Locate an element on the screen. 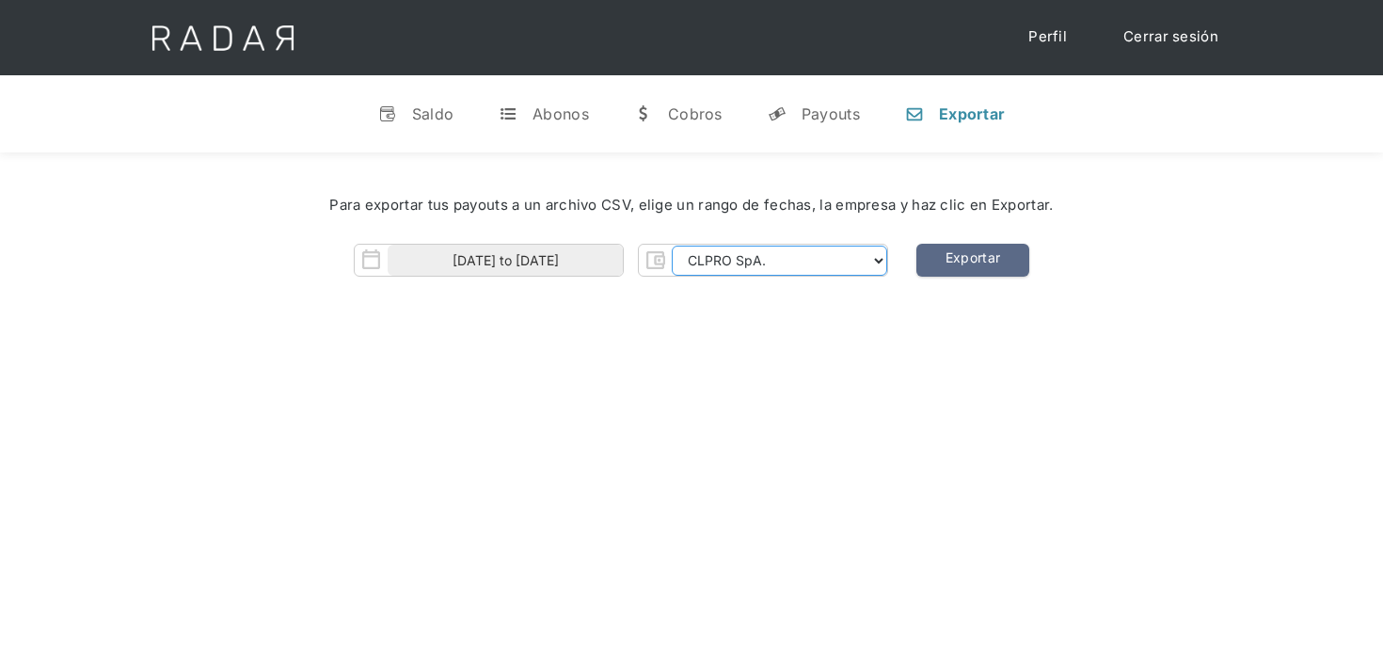 The height and width of the screenshot is (671, 1383). div: t is located at coordinates (508, 114).